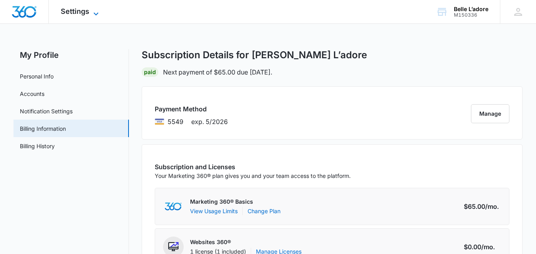 Image resolution: width=536 pixels, height=254 pixels. What do you see at coordinates (43, 128) in the screenshot?
I see `a: Billing Information` at bounding box center [43, 128].